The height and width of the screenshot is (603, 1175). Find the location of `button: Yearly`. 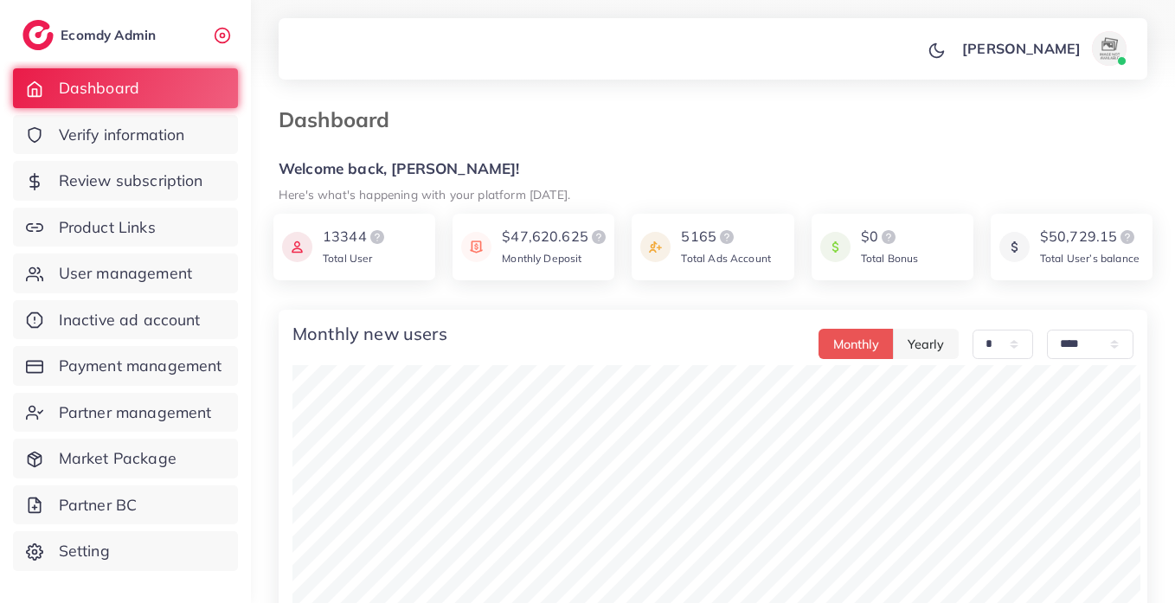

button: Yearly is located at coordinates (926, 344).